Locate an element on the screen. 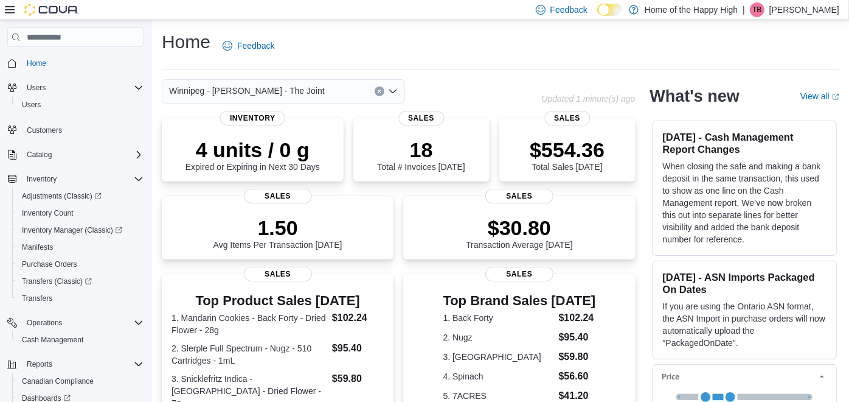 The image size is (849, 402). p: $554.36 is located at coordinates (567, 150).